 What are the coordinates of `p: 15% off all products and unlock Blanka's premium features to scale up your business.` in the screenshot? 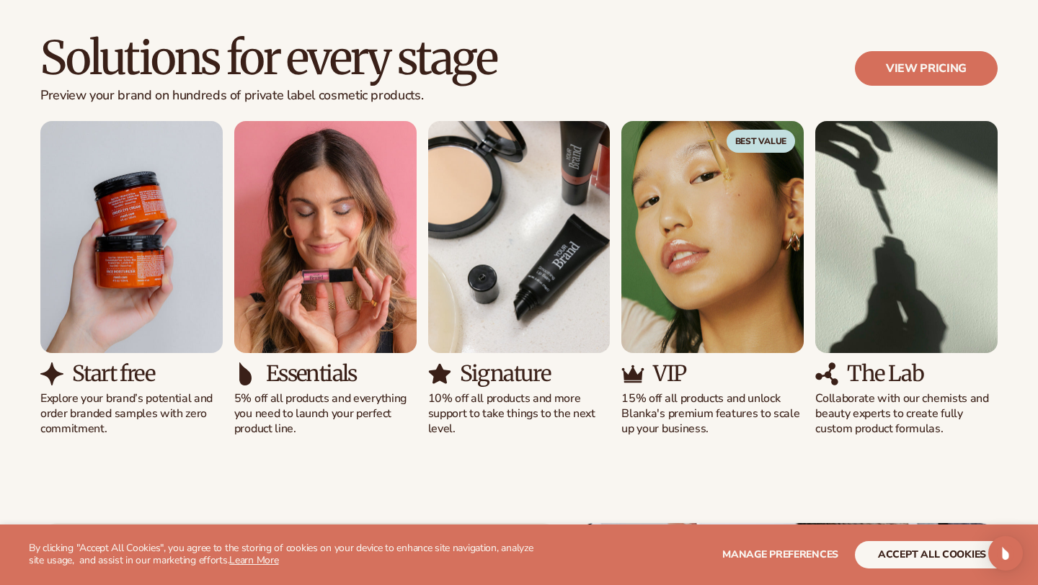 It's located at (712, 414).